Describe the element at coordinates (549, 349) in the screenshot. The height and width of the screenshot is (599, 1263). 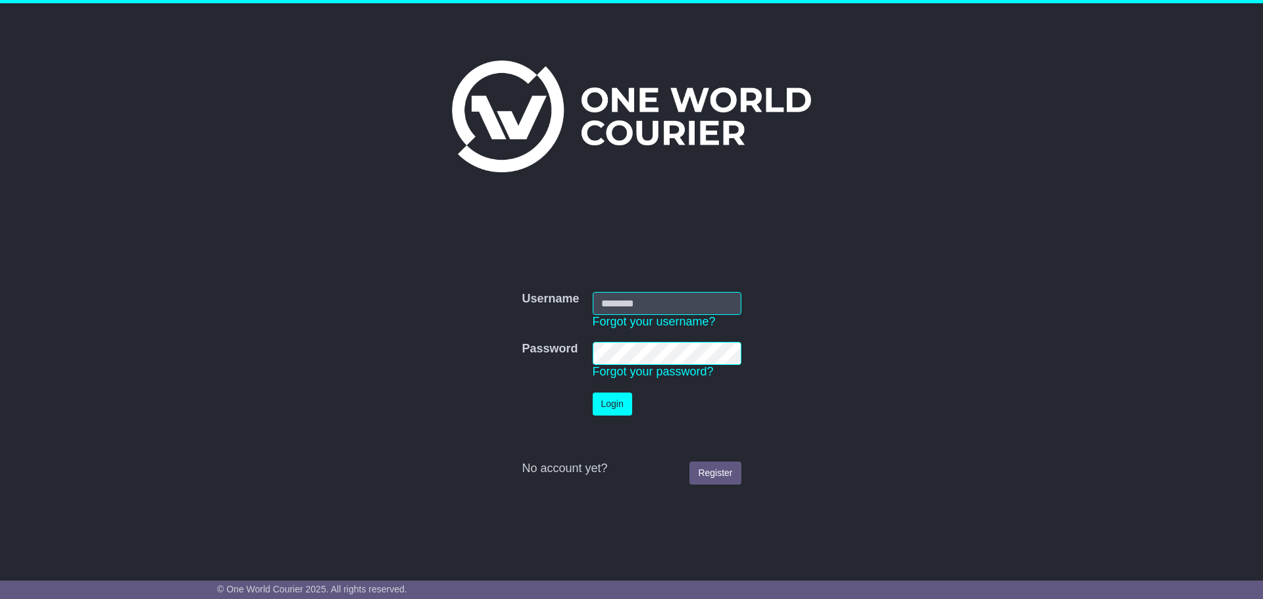
I see `label: Password` at that location.